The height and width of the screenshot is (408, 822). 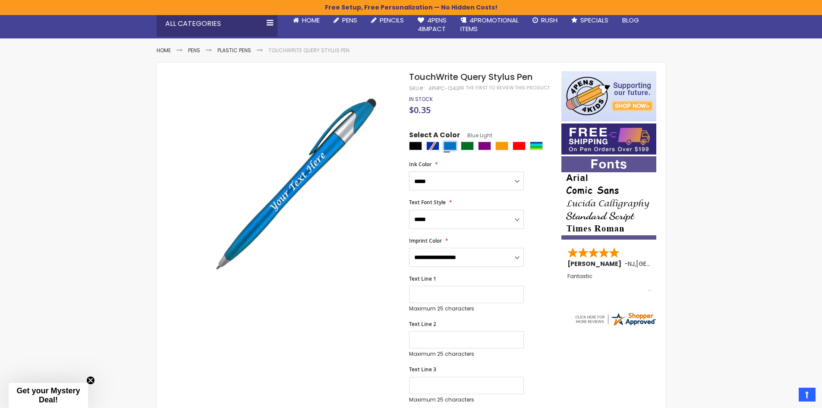 I want to click on span: Text Line 1, so click(x=422, y=278).